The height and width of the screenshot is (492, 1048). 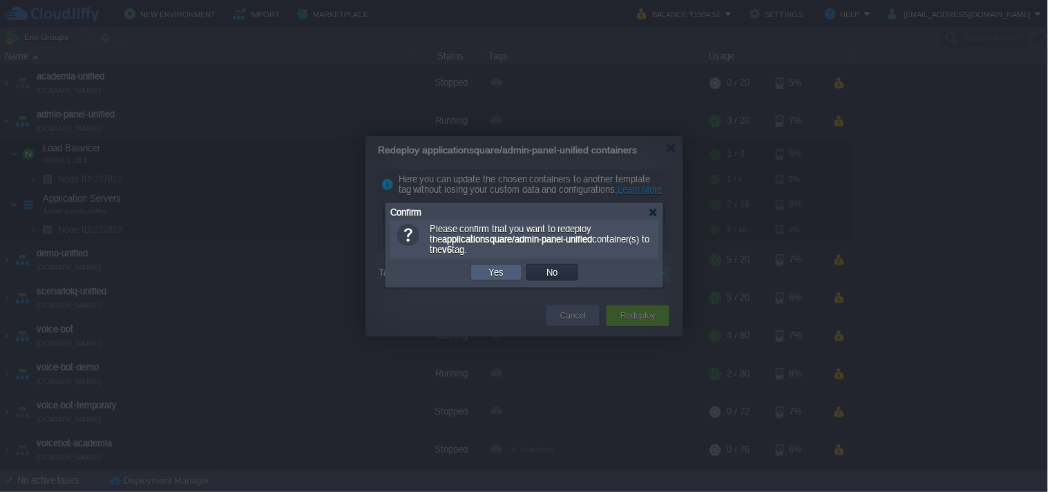 I want to click on button: No, so click(x=553, y=272).